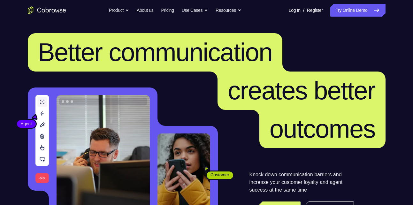 This screenshot has width=413, height=205. Describe the element at coordinates (195, 10) in the screenshot. I see `button: Use Cases` at that location.